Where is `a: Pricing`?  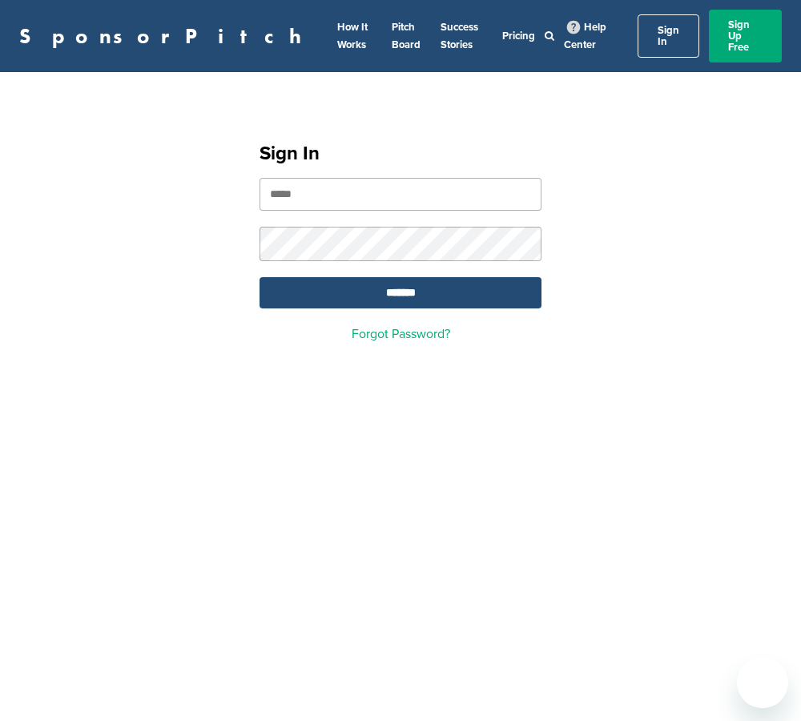 a: Pricing is located at coordinates (518, 36).